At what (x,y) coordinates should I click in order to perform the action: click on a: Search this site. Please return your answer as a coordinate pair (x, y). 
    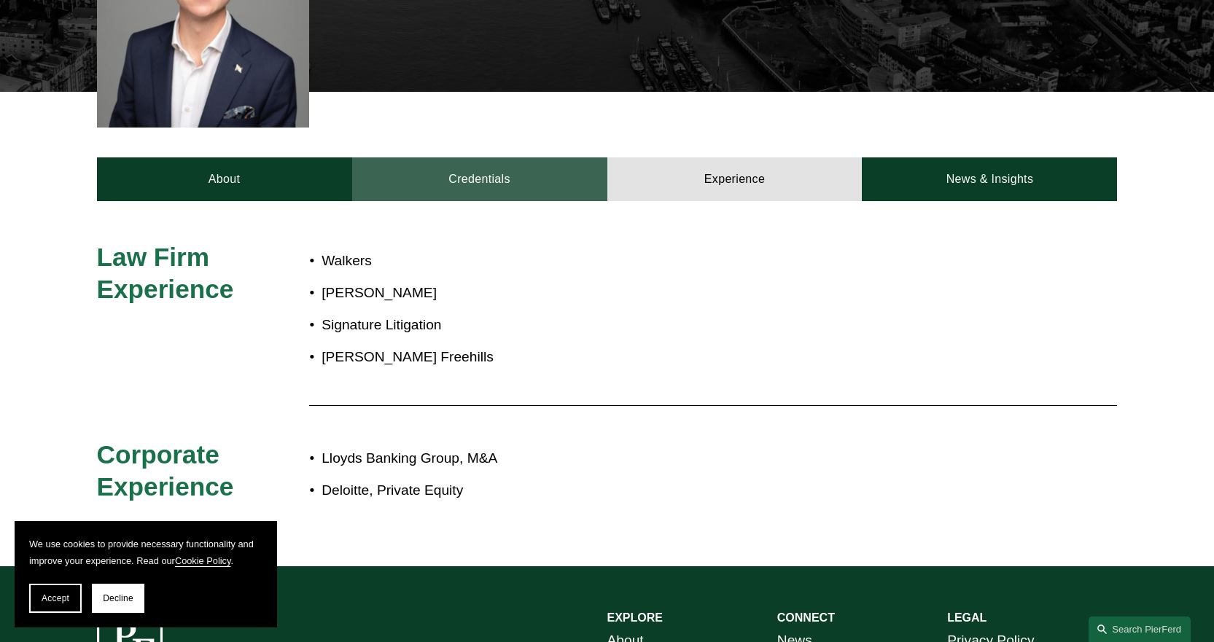
    Looking at the image, I should click on (1139, 629).